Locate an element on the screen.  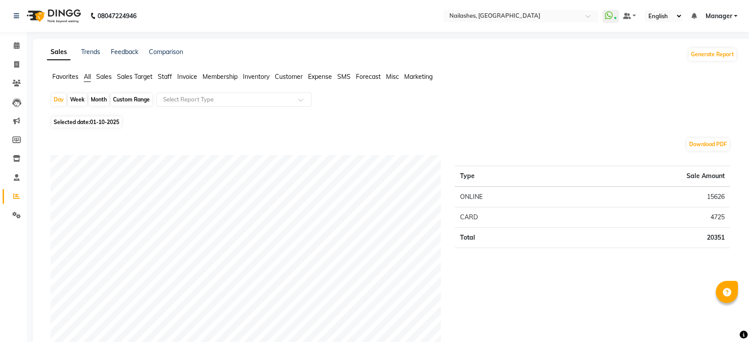
button: Download PDF is located at coordinates (708, 144).